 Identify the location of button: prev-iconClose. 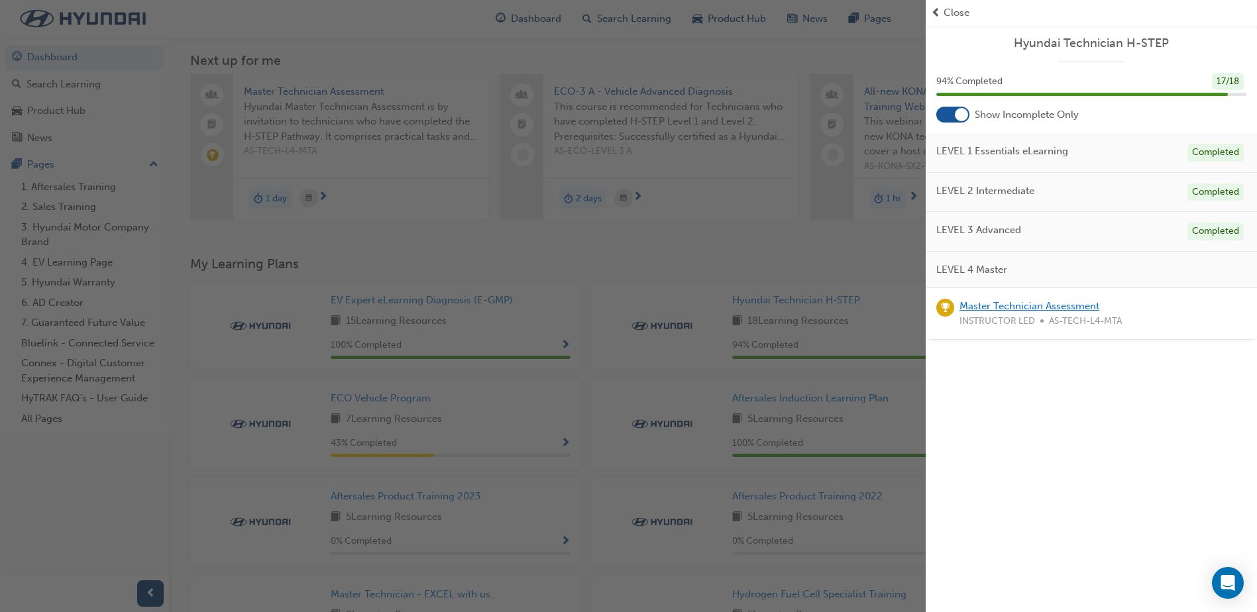
(1091, 13).